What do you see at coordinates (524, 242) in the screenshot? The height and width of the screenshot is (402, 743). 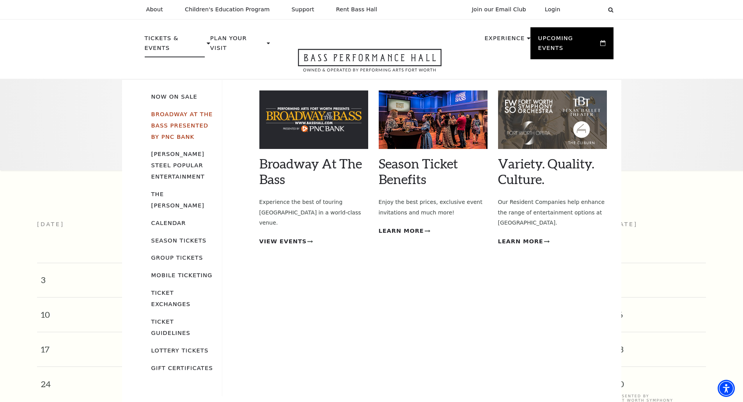 I see `a: Learn More Variety. Quality. Culture.` at bounding box center [524, 242].